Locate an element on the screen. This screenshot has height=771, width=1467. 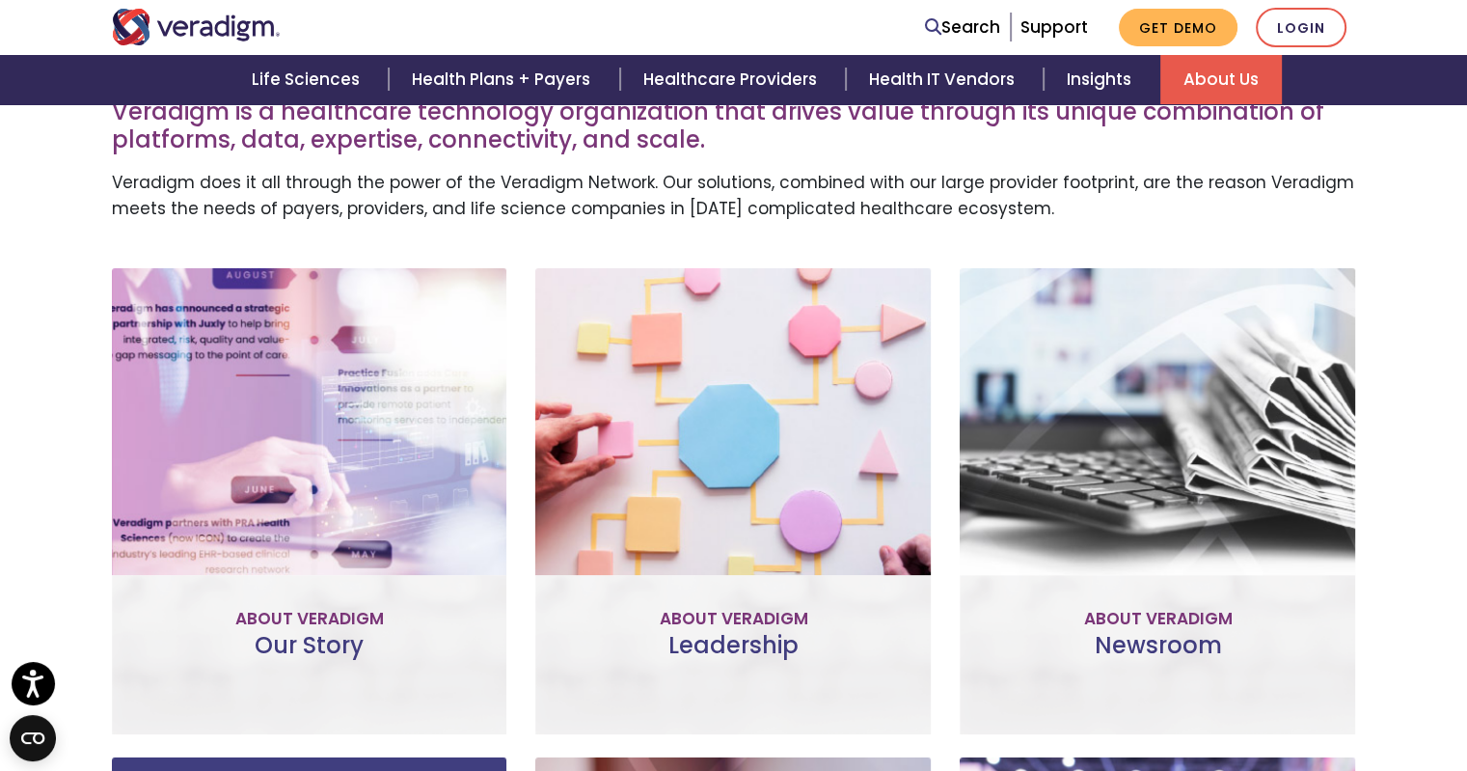
h3: Our Story is located at coordinates (310, 660).